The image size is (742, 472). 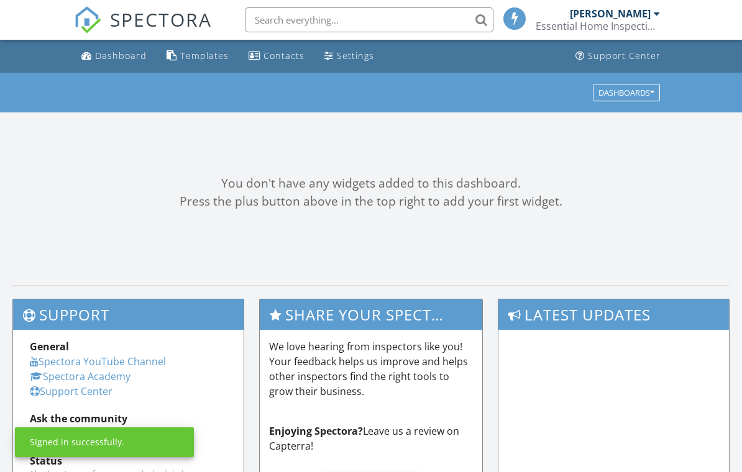 What do you see at coordinates (627, 93) in the screenshot?
I see `button: Dashboards` at bounding box center [627, 93].